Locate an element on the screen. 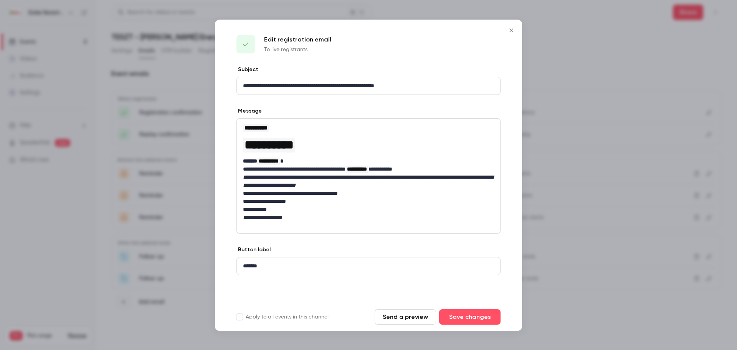  label: Subject is located at coordinates (247, 69).